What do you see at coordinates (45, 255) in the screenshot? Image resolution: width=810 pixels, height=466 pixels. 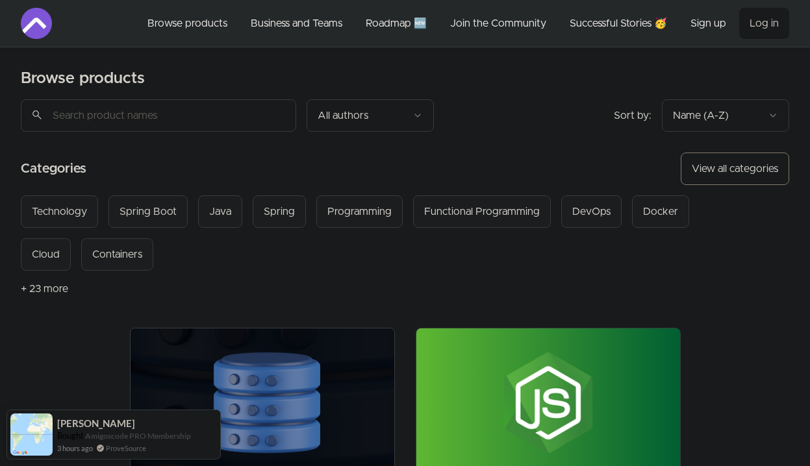 I see `div: Cloud` at bounding box center [45, 255].